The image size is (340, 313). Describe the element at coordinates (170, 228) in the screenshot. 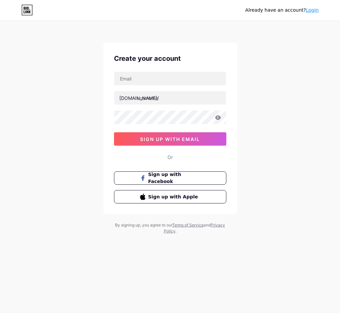

I see `div: By signing up, you agree to our and .` at that location.